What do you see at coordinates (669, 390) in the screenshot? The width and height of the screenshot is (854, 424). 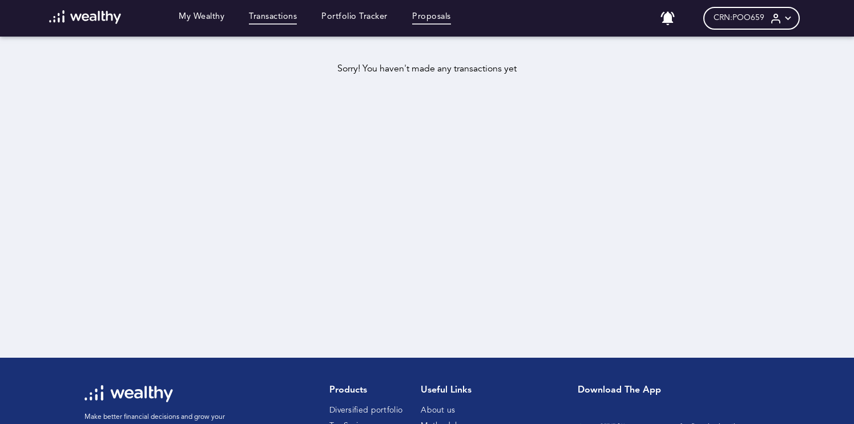 I see `h1: Download the app` at bounding box center [669, 390].